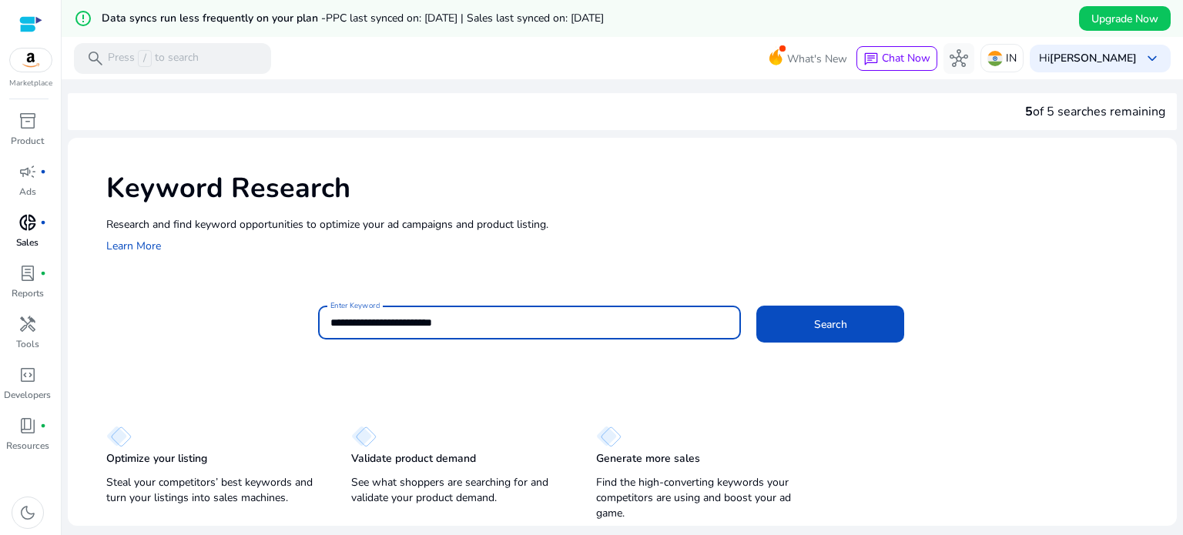  Describe the element at coordinates (27, 141) in the screenshot. I see `p: Product` at that location.